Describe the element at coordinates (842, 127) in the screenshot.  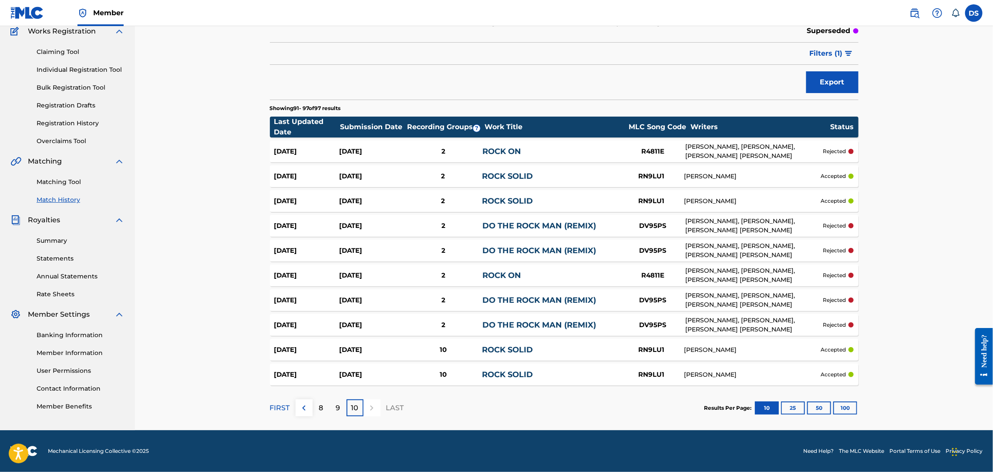
I see `div: Status` at that location.